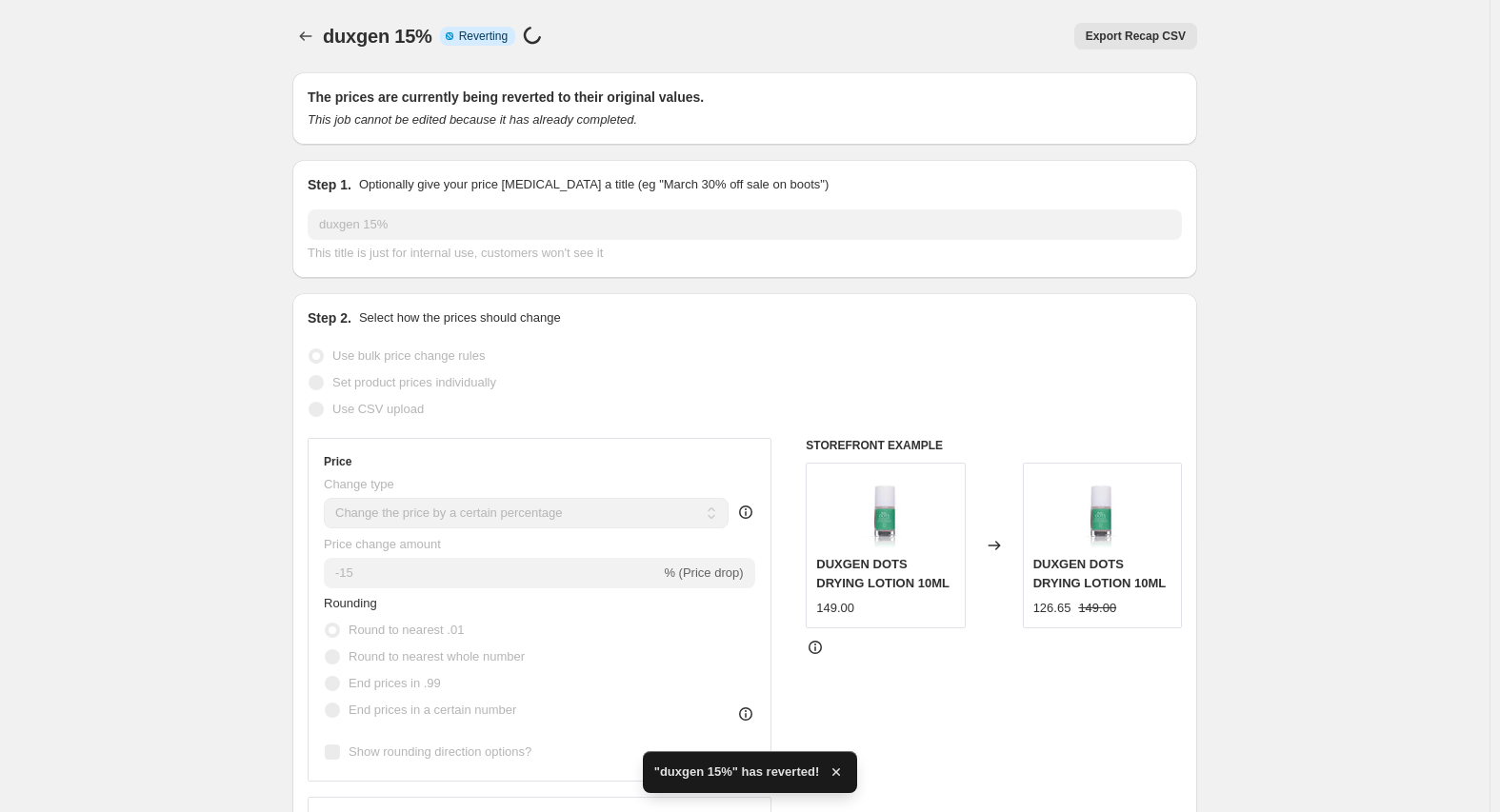  What do you see at coordinates (378, 408) in the screenshot?
I see `span: Use CSV upload` at bounding box center [378, 408].